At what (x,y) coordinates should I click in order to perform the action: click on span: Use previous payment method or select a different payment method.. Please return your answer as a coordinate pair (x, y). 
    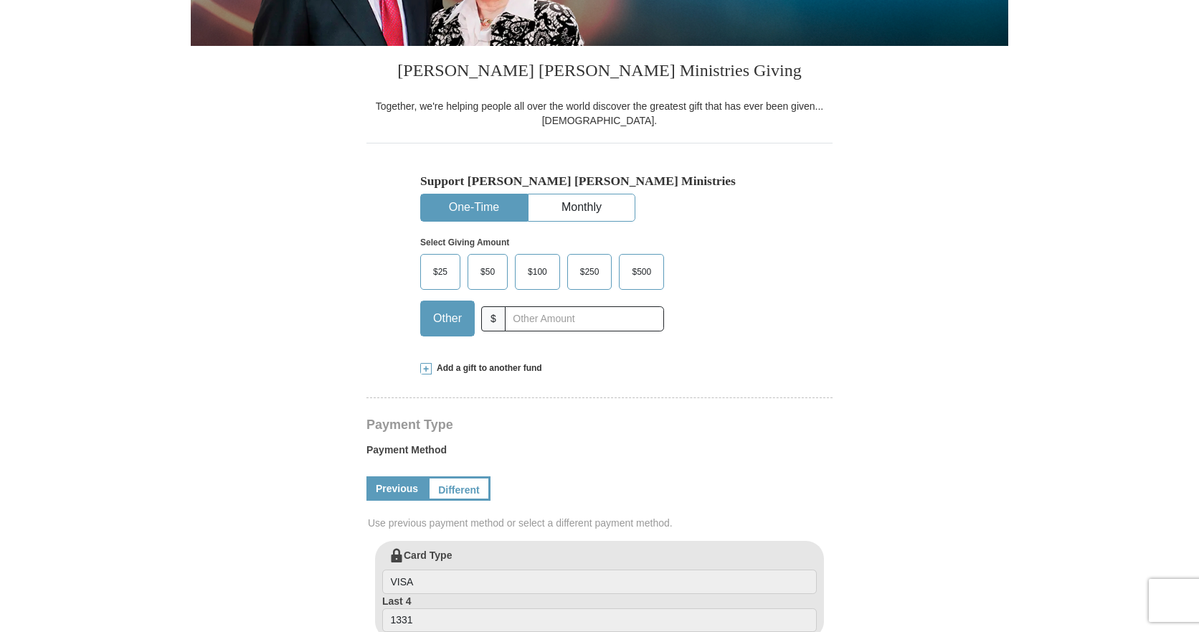
    Looking at the image, I should click on (601, 523).